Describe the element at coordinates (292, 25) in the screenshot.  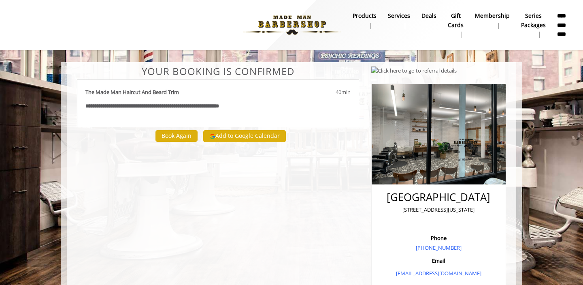
I see `img: Made Man Barbershop logo` at that location.